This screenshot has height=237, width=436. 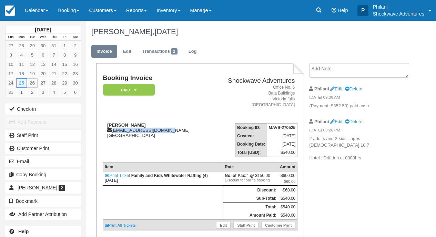 What do you see at coordinates (251, 198) in the screenshot?
I see `th: Sub-Total:` at bounding box center [251, 198].